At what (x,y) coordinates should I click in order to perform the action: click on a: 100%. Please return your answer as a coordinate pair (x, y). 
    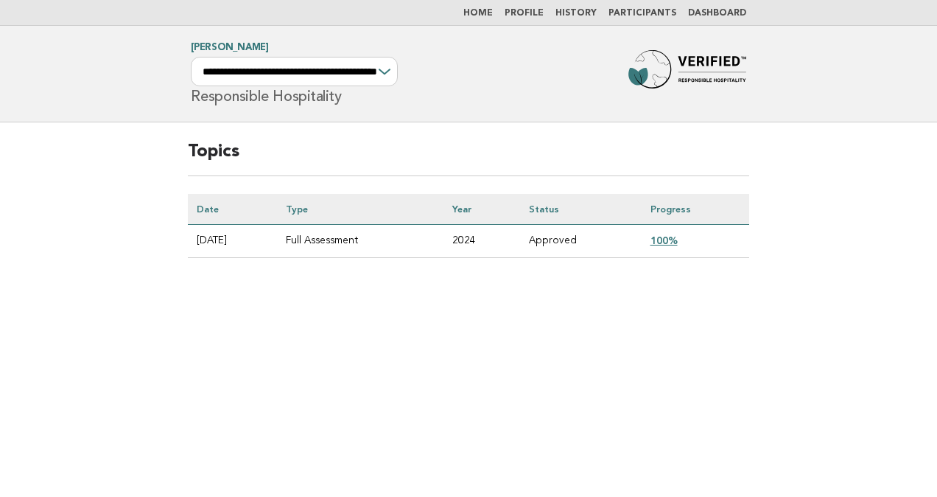
    Looking at the image, I should click on (664, 240).